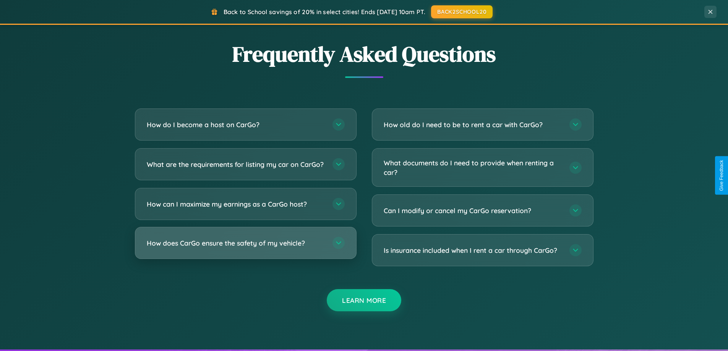 The image size is (728, 351). I want to click on h3: What are the requirements for listing my car on CarGo?, so click(236, 164).